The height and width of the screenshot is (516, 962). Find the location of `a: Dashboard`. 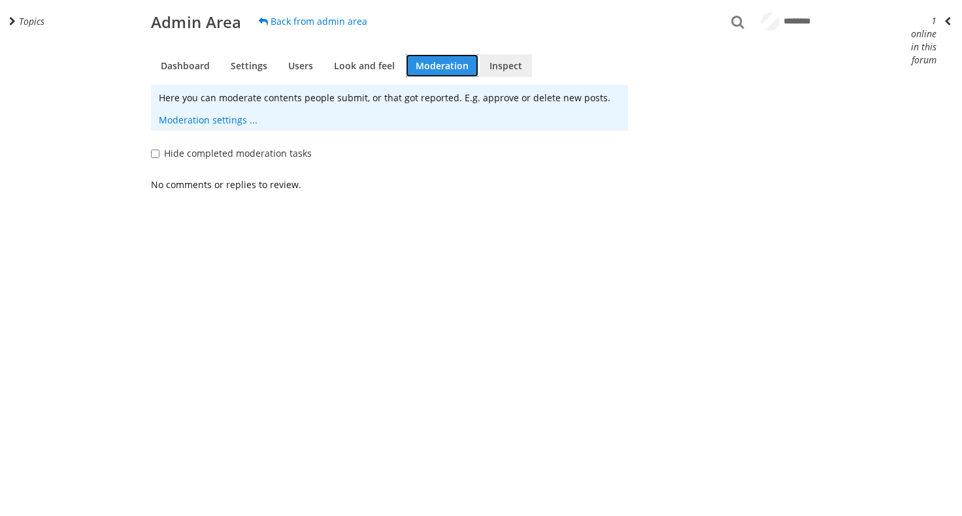

a: Dashboard is located at coordinates (185, 65).